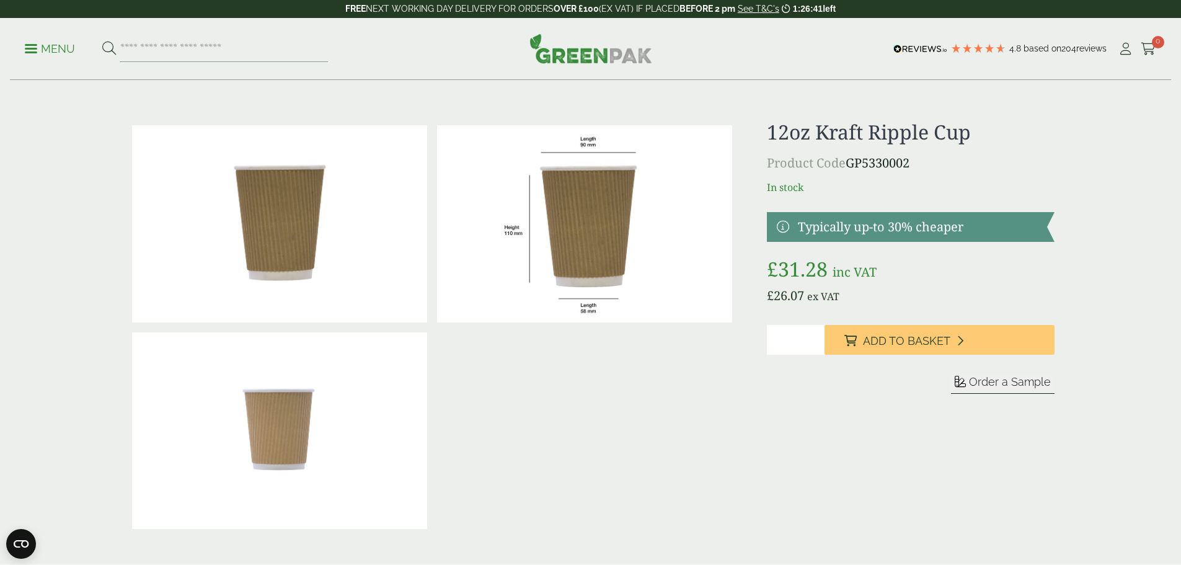  I want to click on span: inc VAT, so click(855, 272).